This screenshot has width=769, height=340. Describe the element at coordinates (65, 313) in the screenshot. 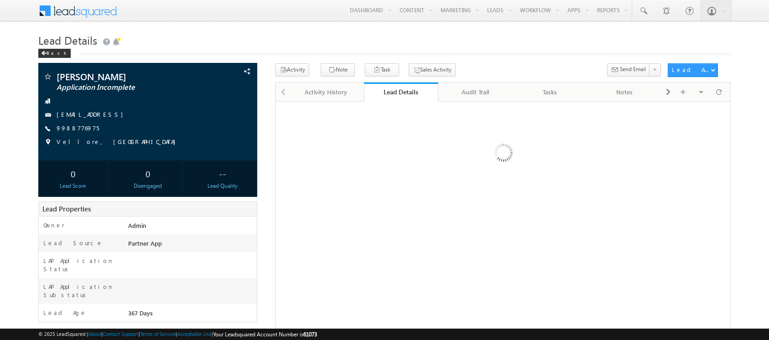

I see `label: Lead Age` at that location.